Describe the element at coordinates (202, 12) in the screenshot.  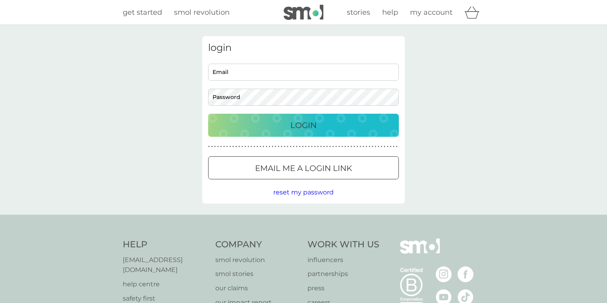
I see `span: smol revolution` at that location.